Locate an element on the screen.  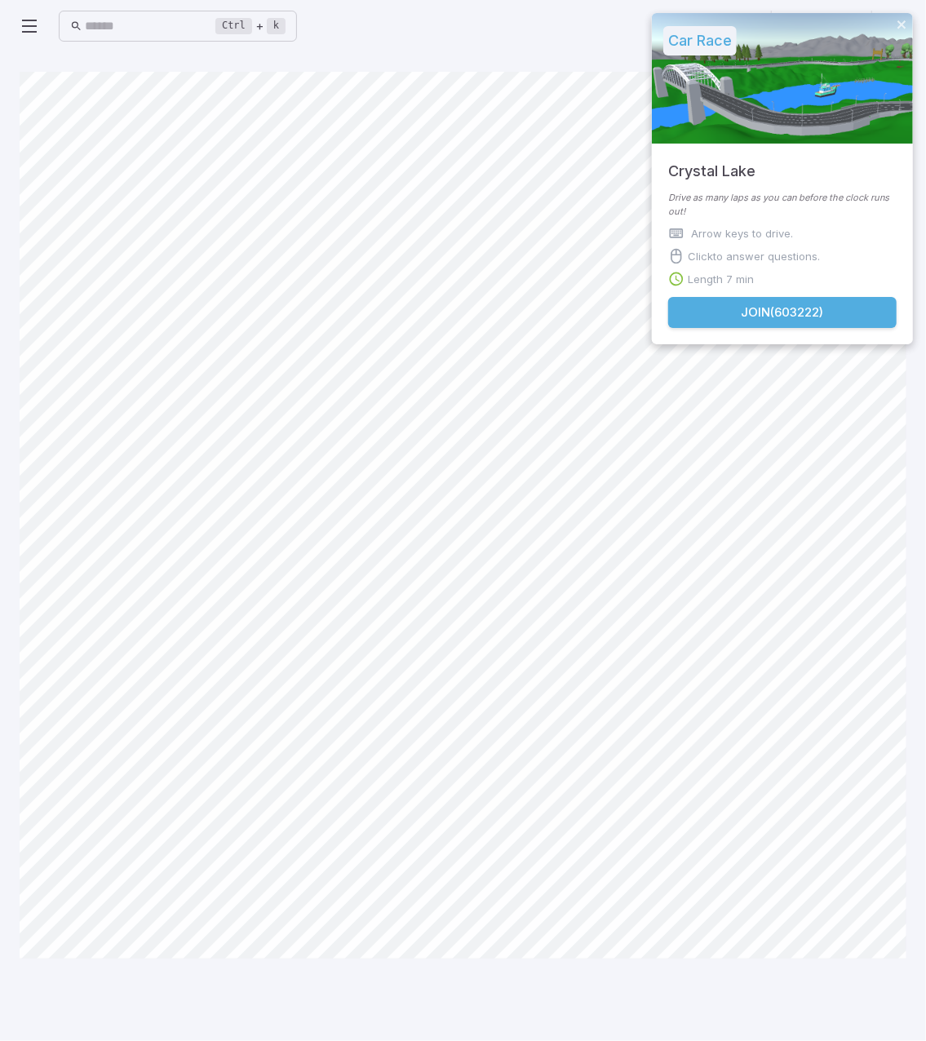
button: close is located at coordinates (902, 25).